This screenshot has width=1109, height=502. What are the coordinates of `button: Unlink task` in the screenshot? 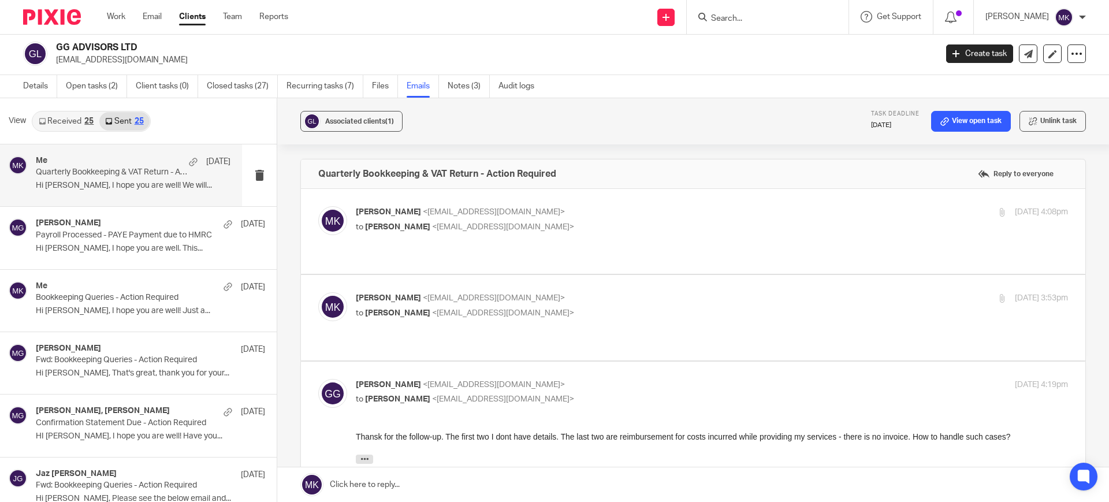 It's located at (1053, 121).